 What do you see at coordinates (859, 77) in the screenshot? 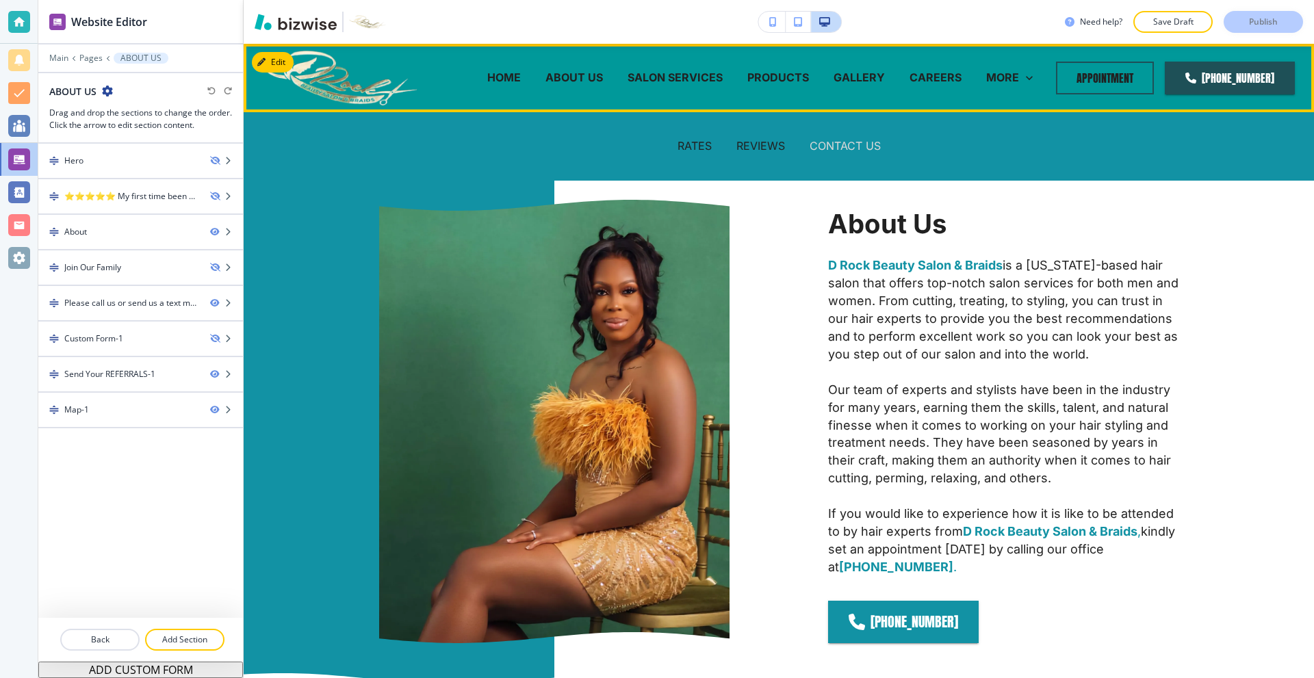
I see `p: GALLERY` at bounding box center [859, 77].